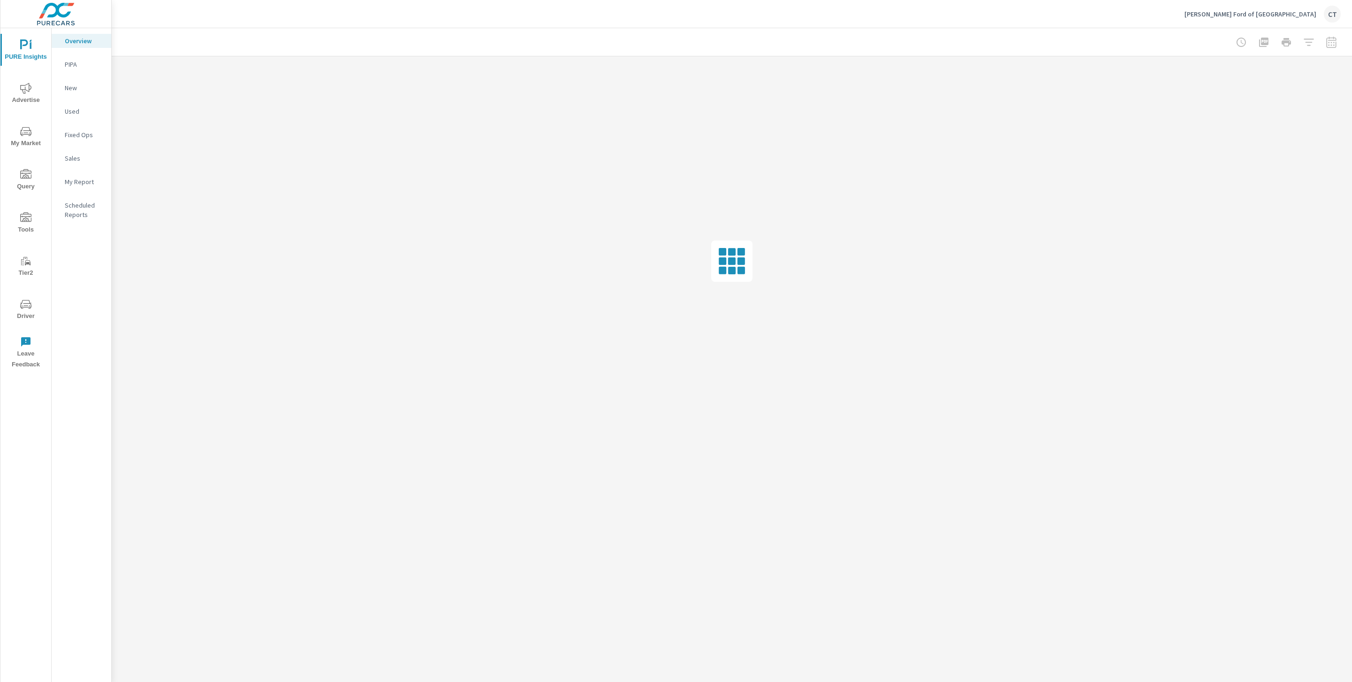 Image resolution: width=1352 pixels, height=682 pixels. I want to click on div: Scheduled Reports, so click(81, 210).